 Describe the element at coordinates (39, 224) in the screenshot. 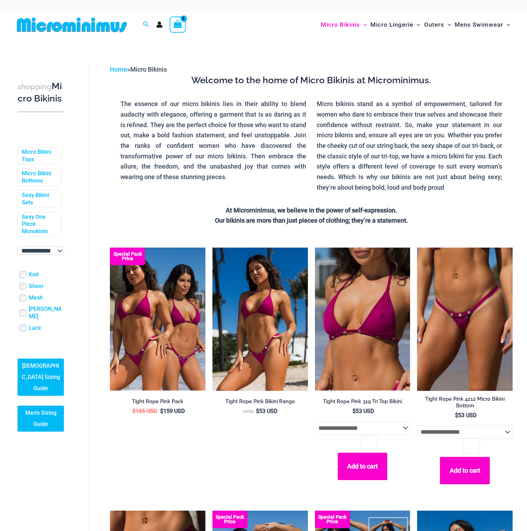

I see `a: Sexy One Piece Monokinis` at that location.